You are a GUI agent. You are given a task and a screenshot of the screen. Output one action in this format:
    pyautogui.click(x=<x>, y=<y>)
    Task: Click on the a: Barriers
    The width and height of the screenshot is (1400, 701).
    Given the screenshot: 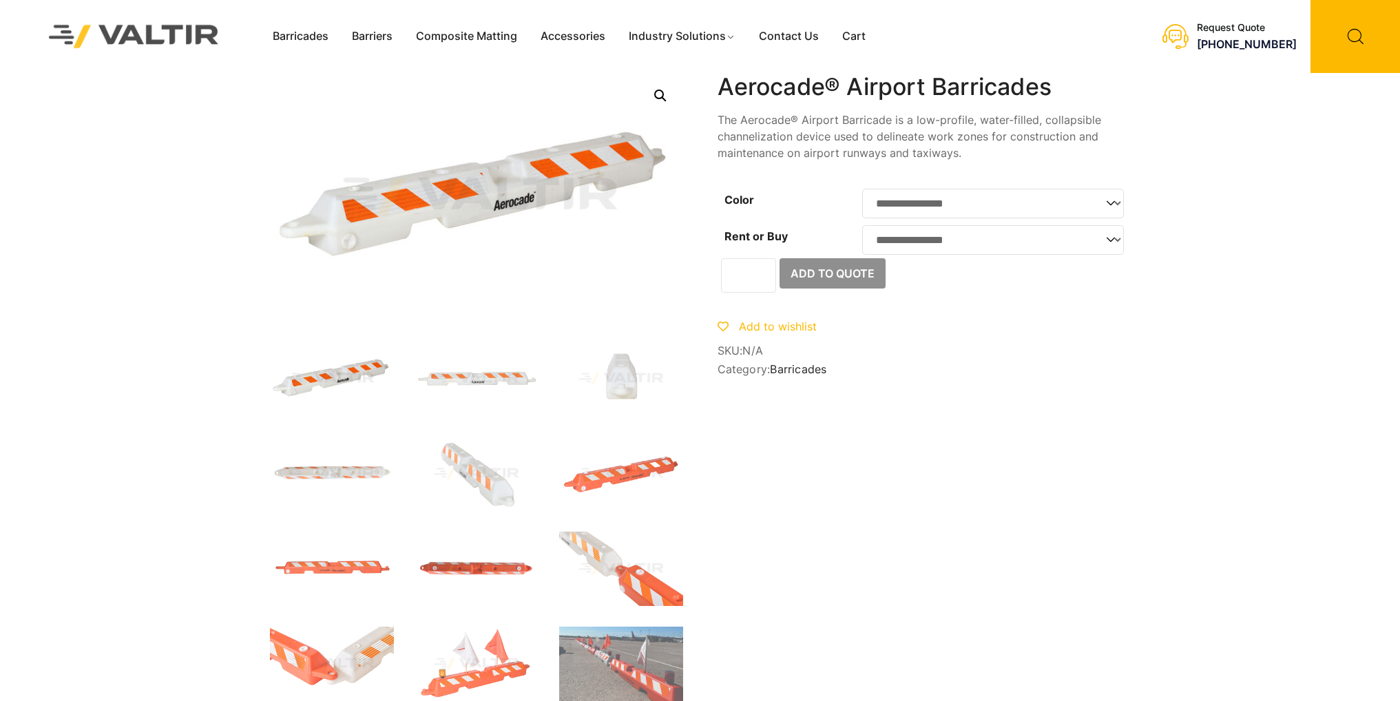 What is the action you would take?
    pyautogui.click(x=372, y=36)
    